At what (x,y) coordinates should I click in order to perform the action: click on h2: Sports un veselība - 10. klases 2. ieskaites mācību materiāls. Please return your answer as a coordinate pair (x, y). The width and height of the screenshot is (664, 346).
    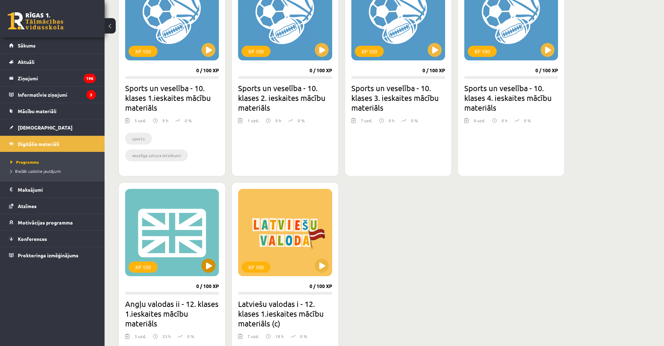
    Looking at the image, I should click on (285, 98).